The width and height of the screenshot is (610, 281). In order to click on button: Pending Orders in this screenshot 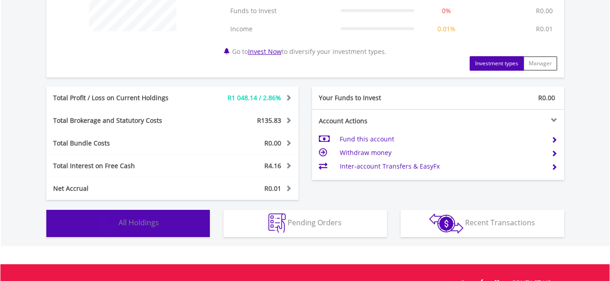, I will do `click(305, 224)`.